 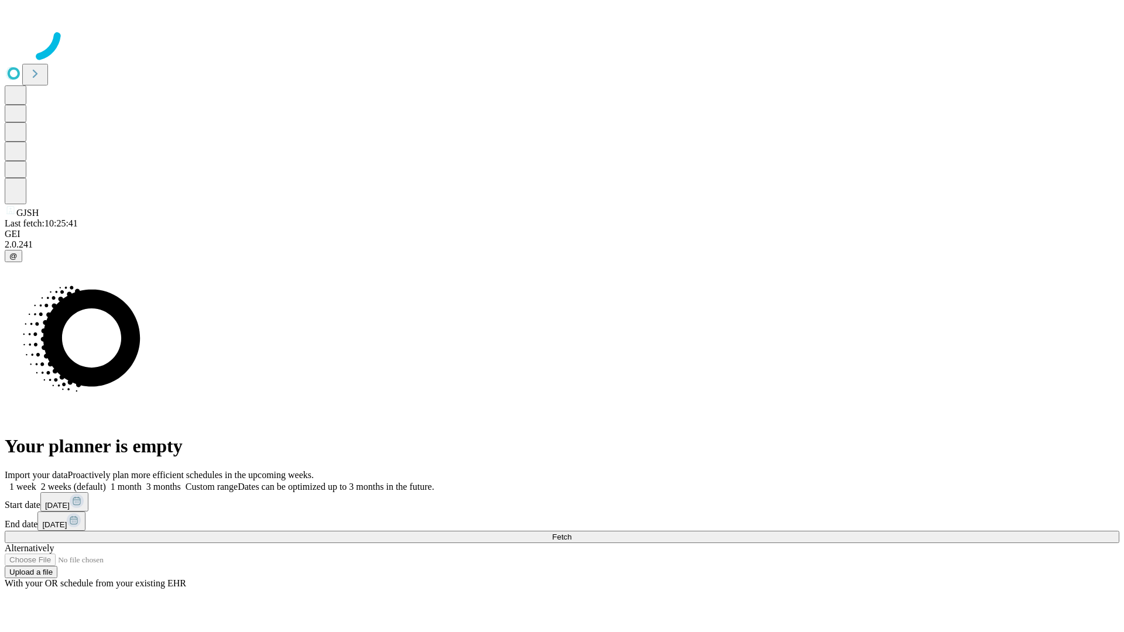 What do you see at coordinates (562, 234) in the screenshot?
I see `div: GEI` at bounding box center [562, 234].